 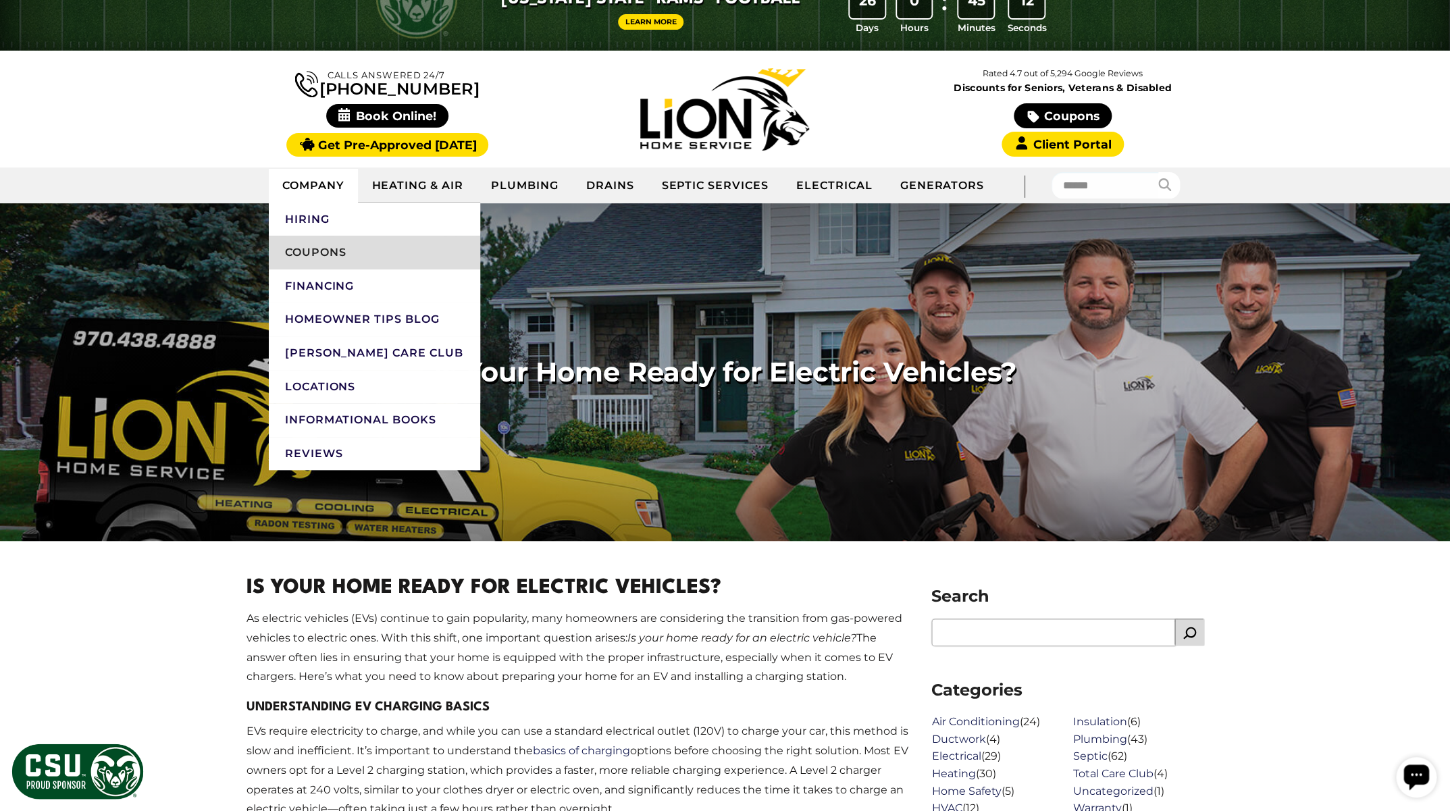 What do you see at coordinates (374, 219) in the screenshot?
I see `a: Hiring` at bounding box center [374, 219].